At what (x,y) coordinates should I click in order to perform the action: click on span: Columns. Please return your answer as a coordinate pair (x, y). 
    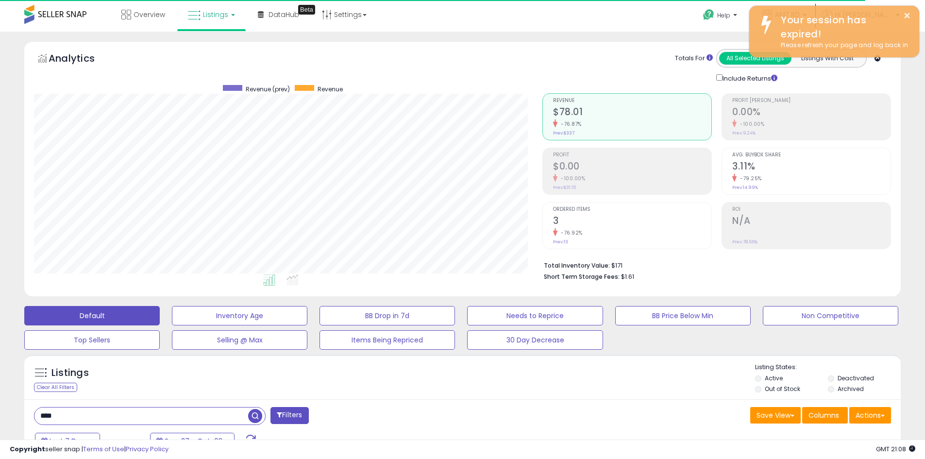
    Looking at the image, I should click on (824, 415).